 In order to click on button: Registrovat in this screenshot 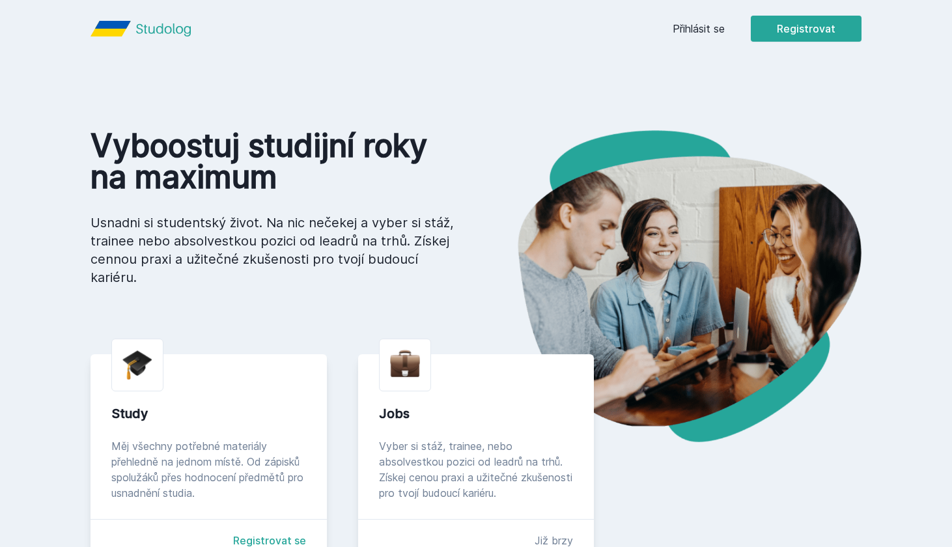, I will do `click(806, 29)`.